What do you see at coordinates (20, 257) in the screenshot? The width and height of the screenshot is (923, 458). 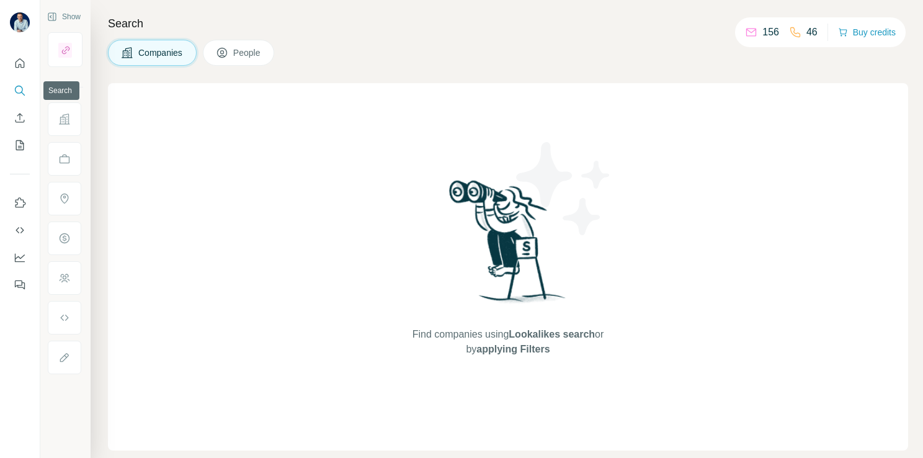 I see `button: Dashboard` at bounding box center [20, 257].